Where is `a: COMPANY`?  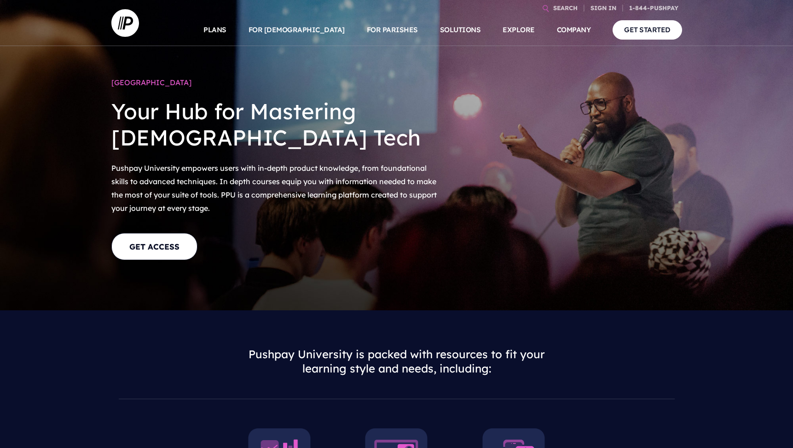 a: COMPANY is located at coordinates (574, 30).